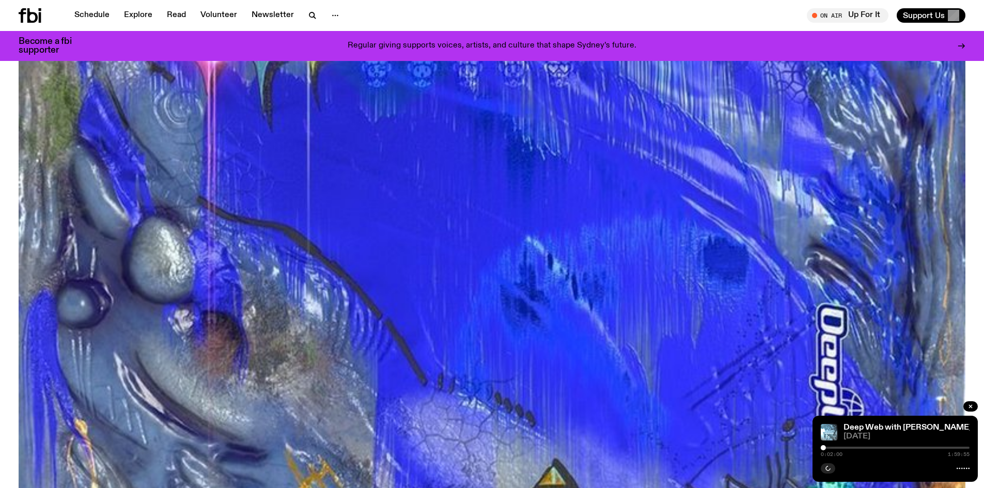 The image size is (984, 488). What do you see at coordinates (848, 15) in the screenshot?
I see `button: On AirUp For It` at bounding box center [848, 15].